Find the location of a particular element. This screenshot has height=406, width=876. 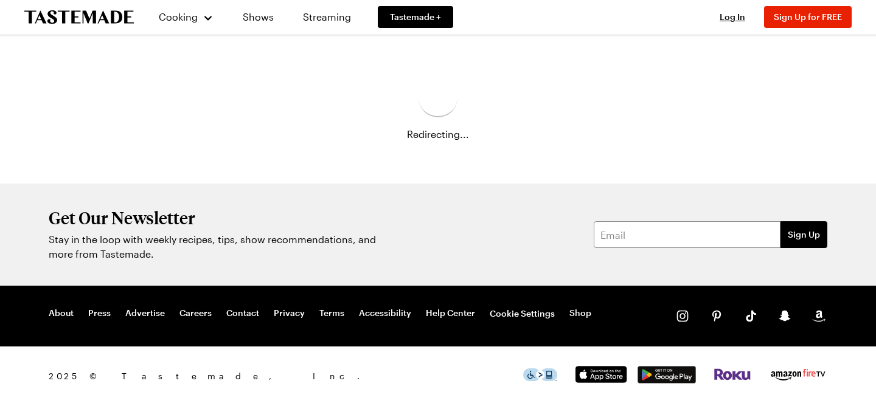

a: Accessibility is located at coordinates (385, 314).